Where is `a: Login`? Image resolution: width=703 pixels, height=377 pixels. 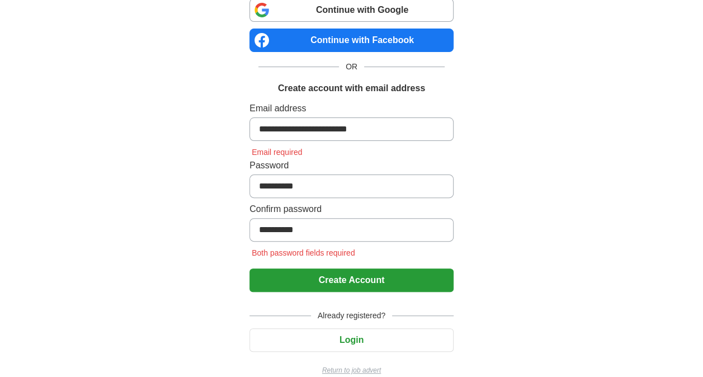
a: Login is located at coordinates (351, 339).